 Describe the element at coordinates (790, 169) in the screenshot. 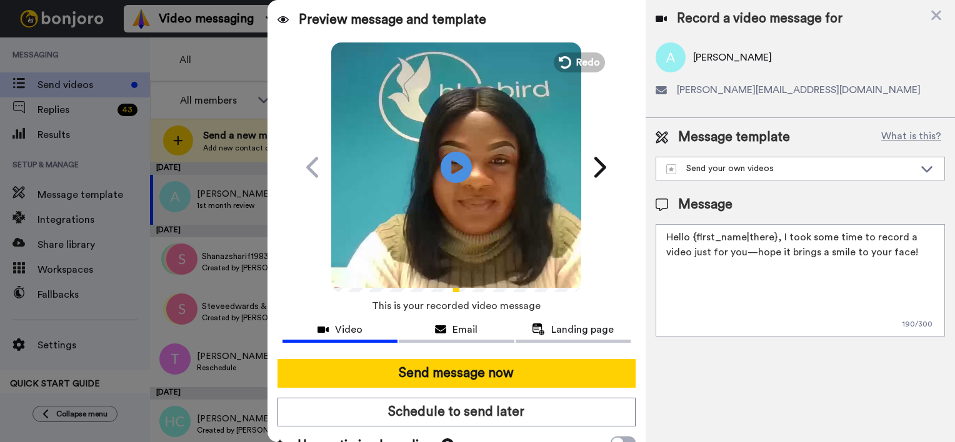

I see `div: Send your own videos` at that location.